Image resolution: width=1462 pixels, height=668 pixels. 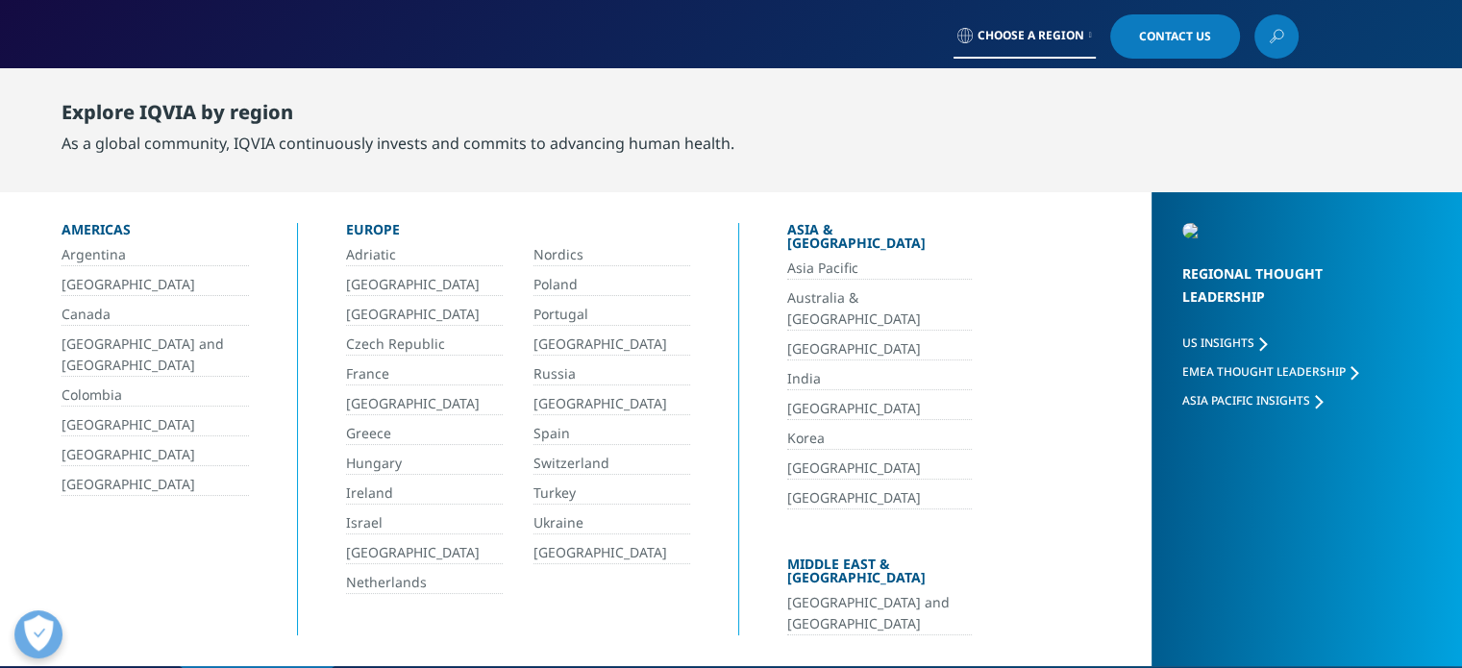 I want to click on div: Americas, so click(x=155, y=234).